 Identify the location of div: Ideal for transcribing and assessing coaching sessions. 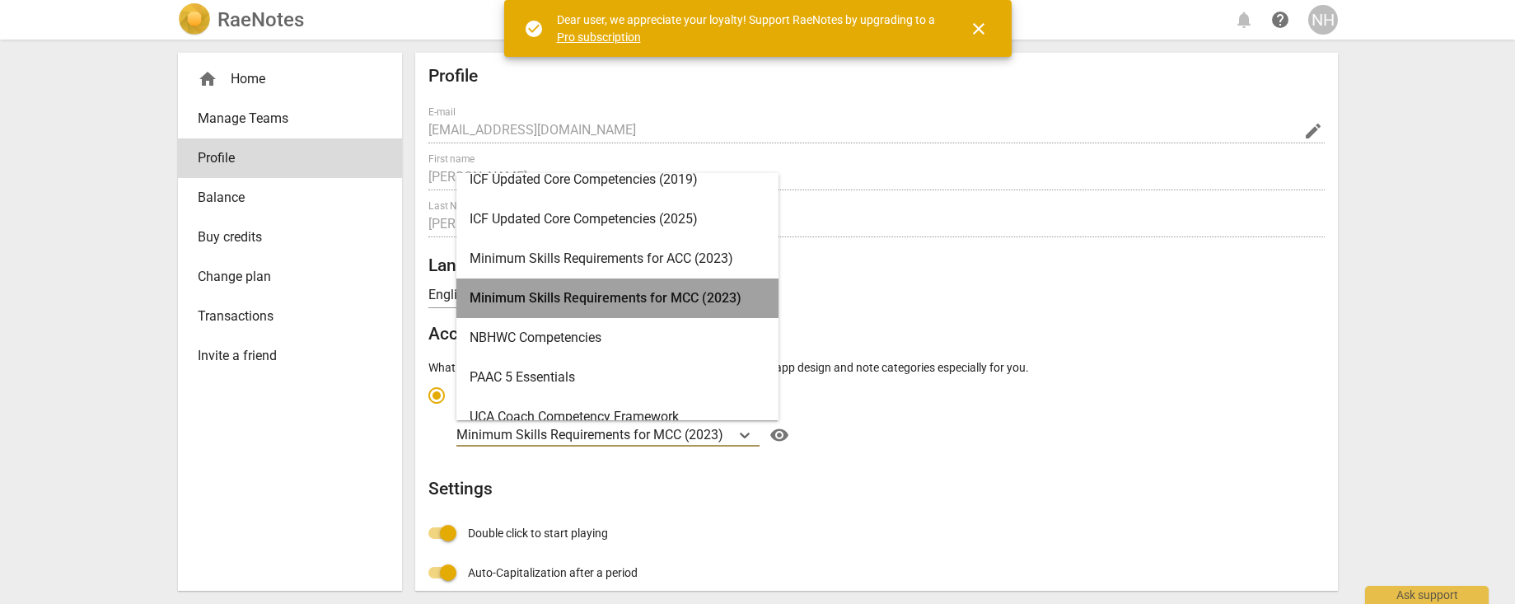
(888, 414).